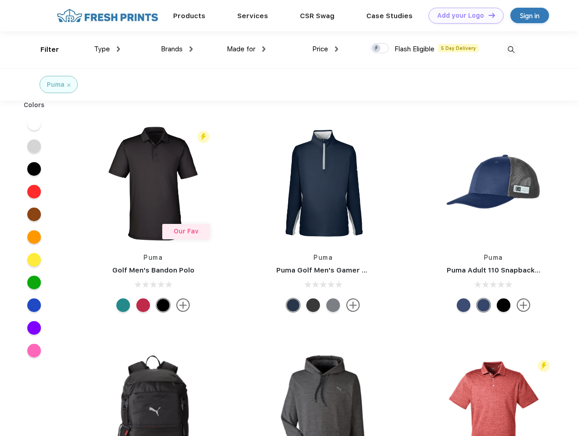  Describe the element at coordinates (510, 50) in the screenshot. I see `img: desktop_search.svg` at that location.